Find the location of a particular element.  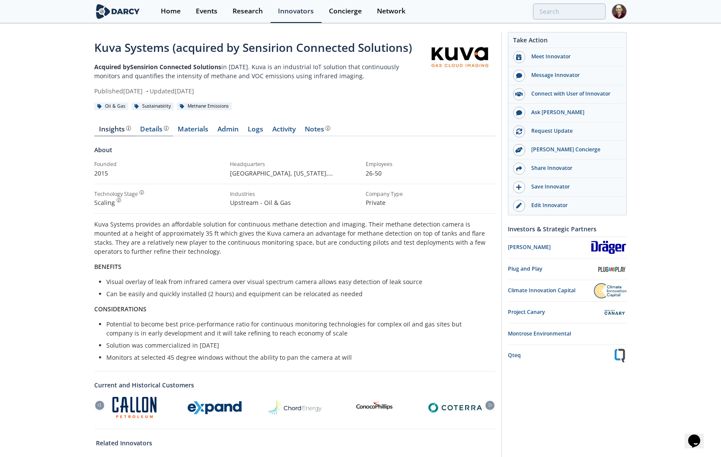

a: Insights is located at coordinates (114, 131).